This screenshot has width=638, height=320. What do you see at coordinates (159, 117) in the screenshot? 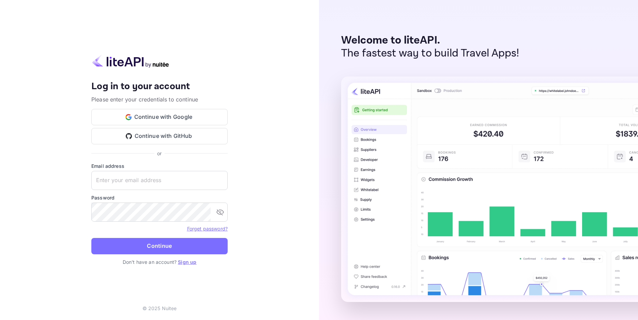
I see `button: Continue with Google` at bounding box center [159, 117].